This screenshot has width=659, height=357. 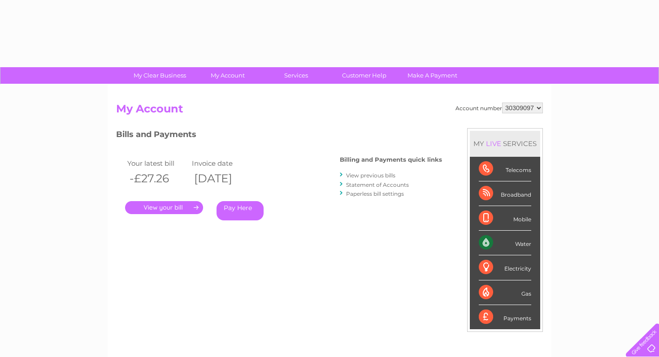 What do you see at coordinates (157, 178) in the screenshot?
I see `th: -£27.26` at bounding box center [157, 178].